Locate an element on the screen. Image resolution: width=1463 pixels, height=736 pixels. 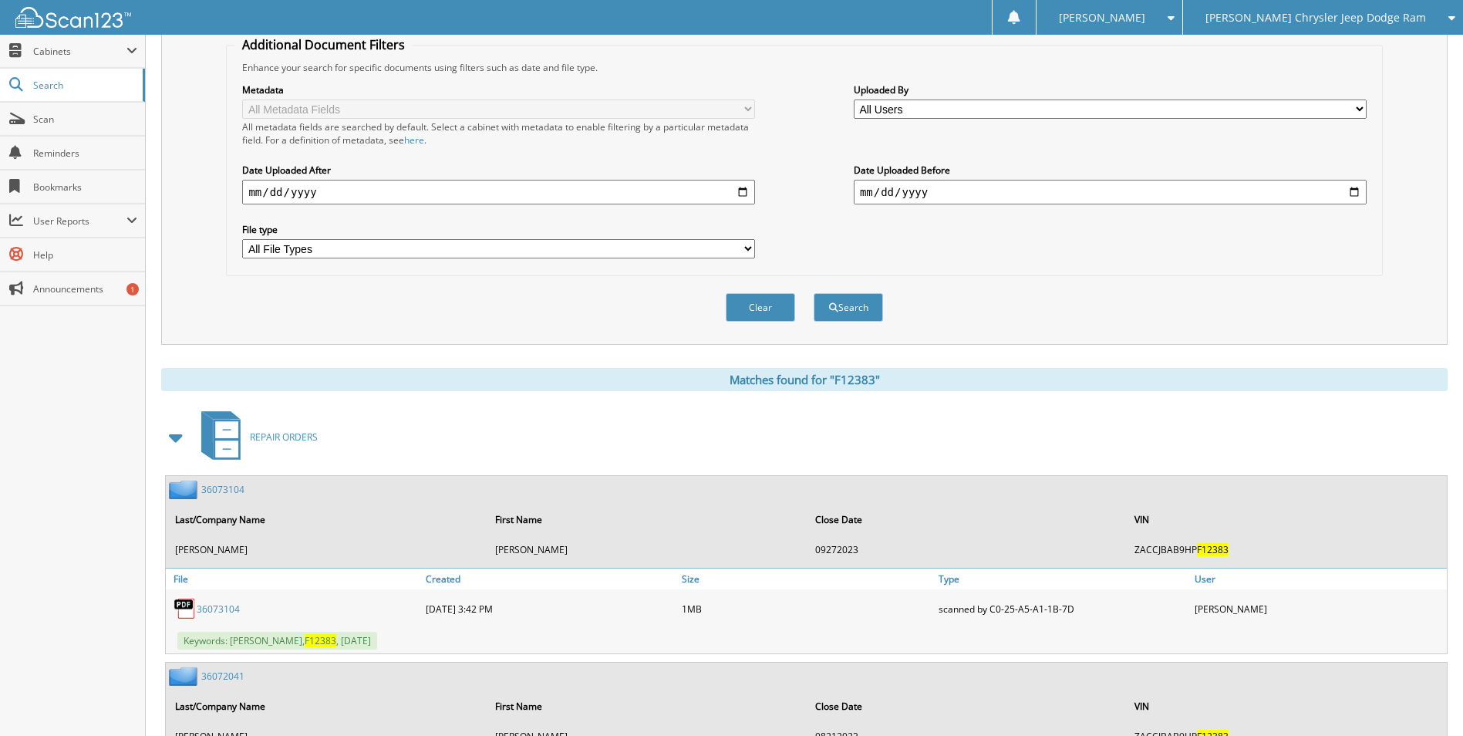
input: end is located at coordinates (1110, 192).